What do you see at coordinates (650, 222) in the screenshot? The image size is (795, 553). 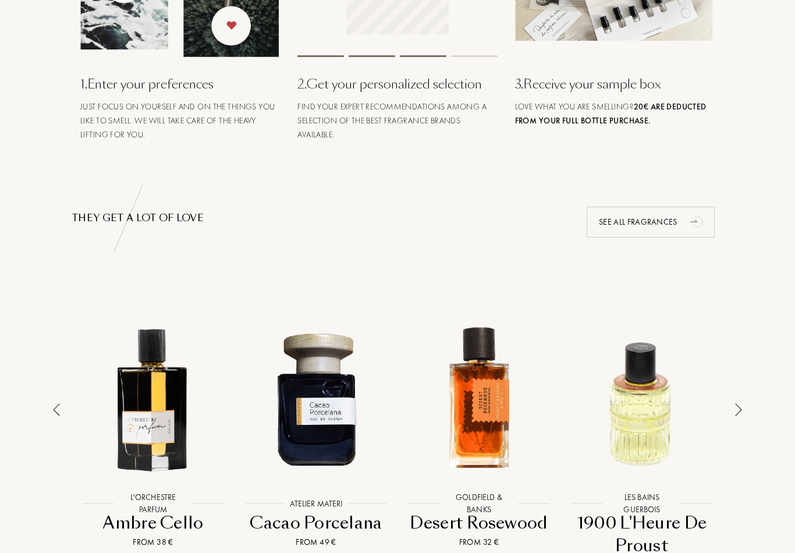 I see `div: See all fragrances` at bounding box center [650, 222].